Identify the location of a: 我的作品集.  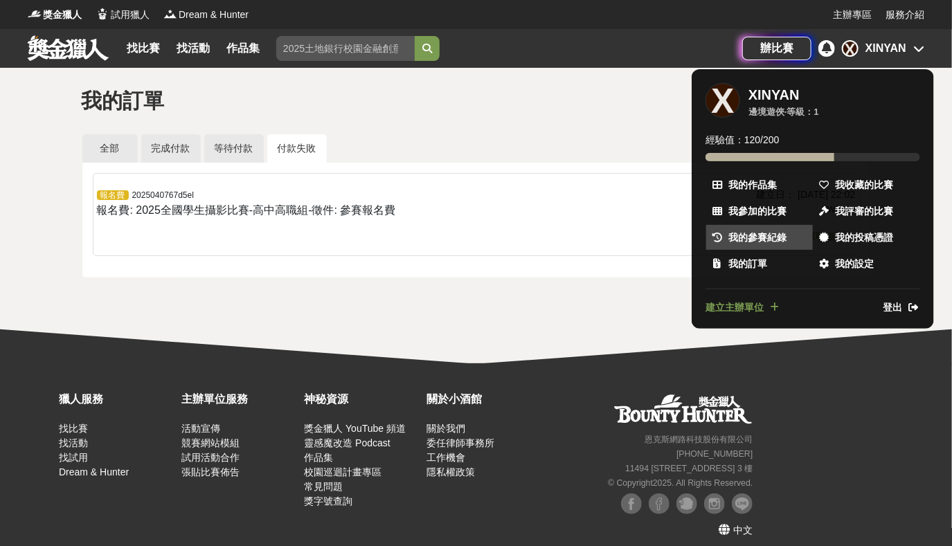
(760, 185).